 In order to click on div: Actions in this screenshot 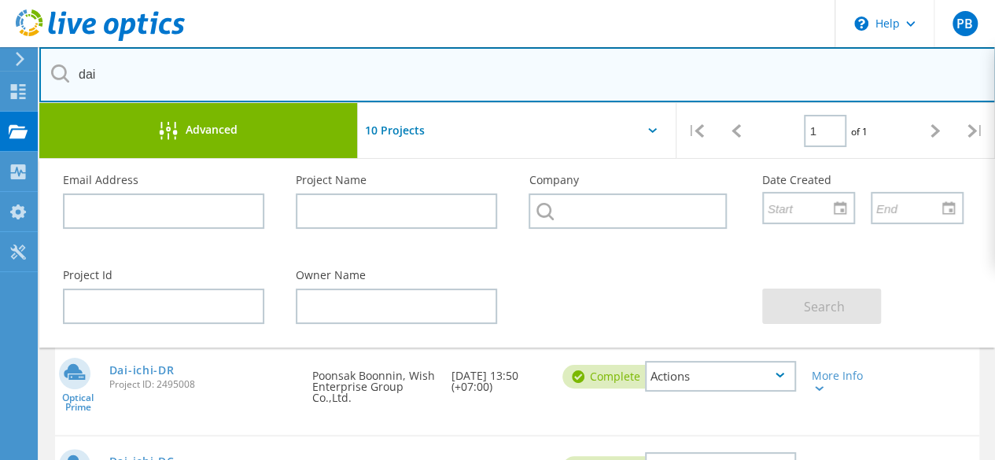, I will do `click(721, 376)`.